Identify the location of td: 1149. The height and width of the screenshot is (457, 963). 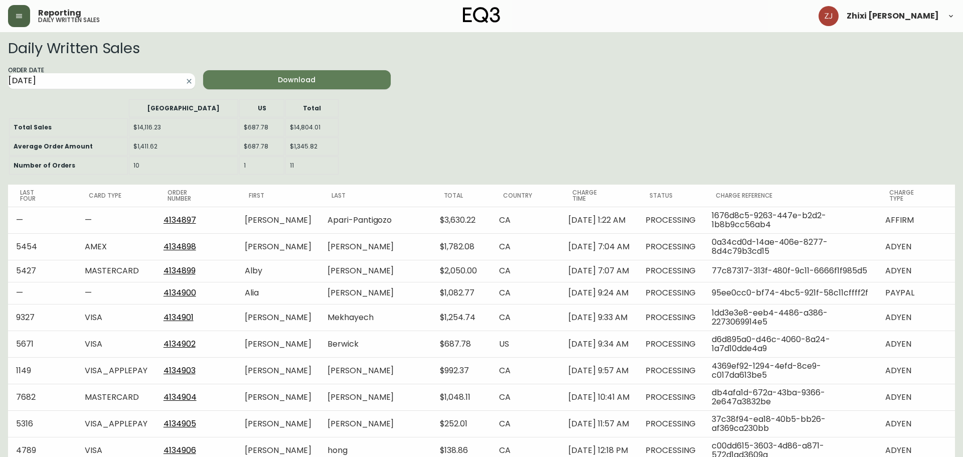
(42, 370).